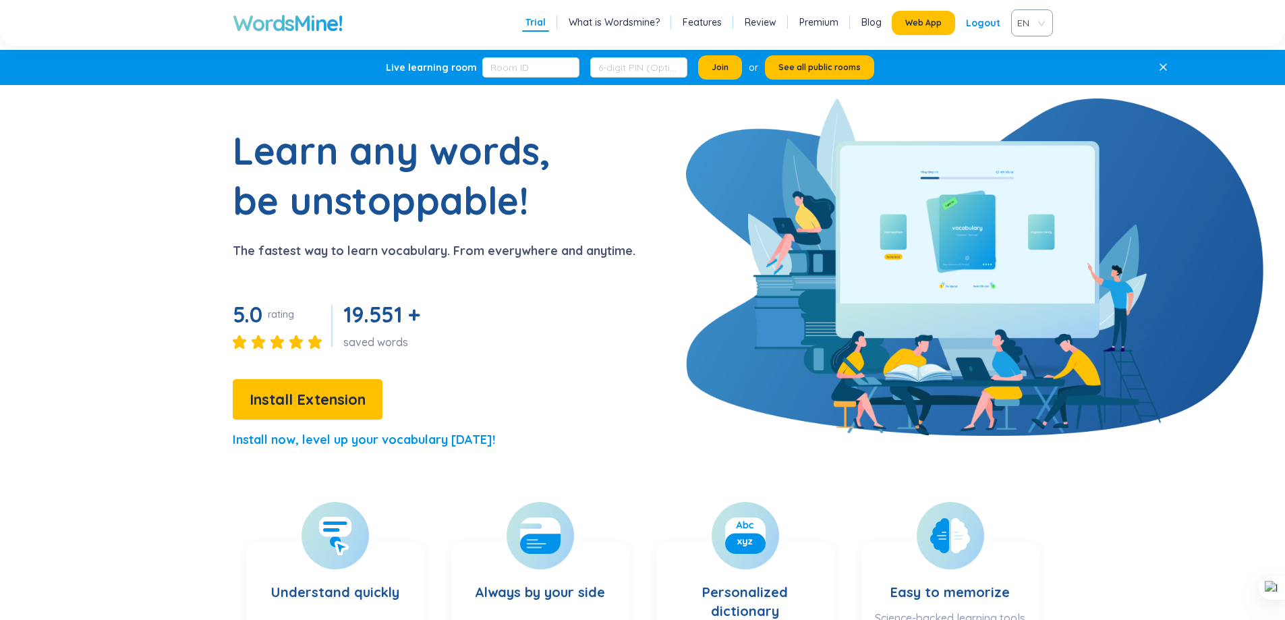 This screenshot has height=620, width=1285. I want to click on span: 5.0, so click(248, 314).